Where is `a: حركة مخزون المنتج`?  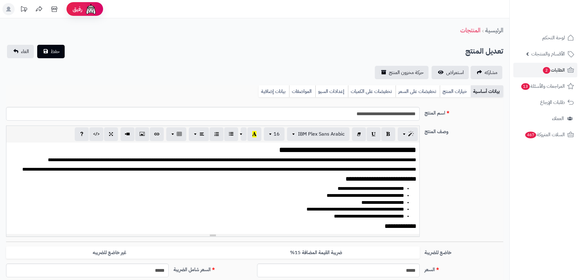 a: حركة مخزون المنتج is located at coordinates (402, 73).